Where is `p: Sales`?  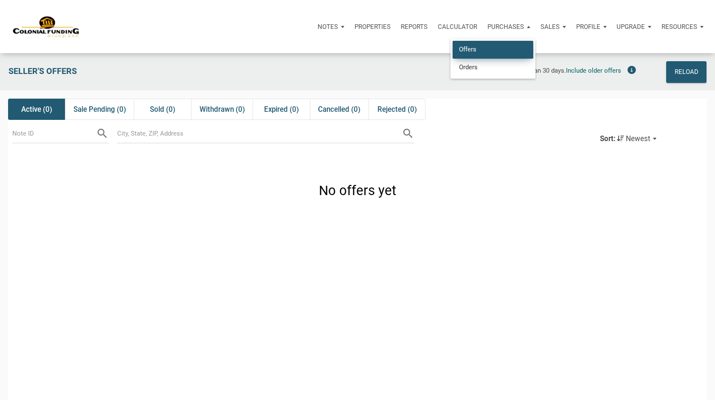
p: Sales is located at coordinates (550, 27).